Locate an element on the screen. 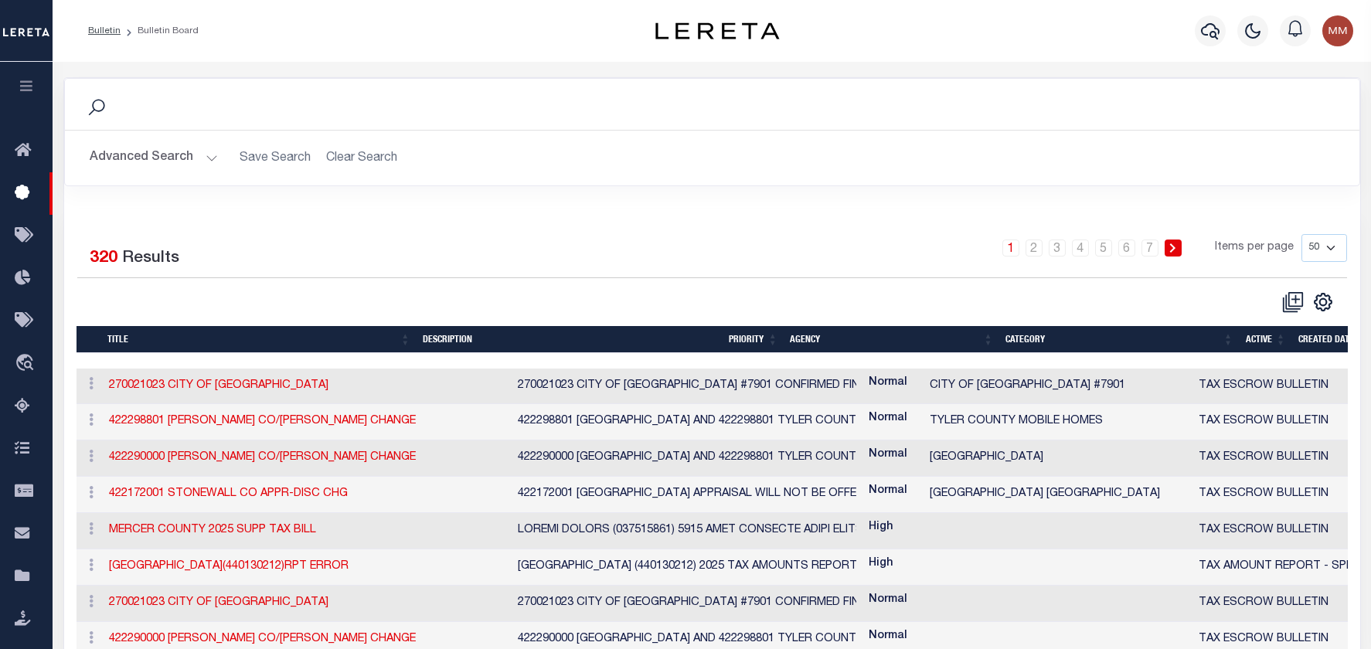 This screenshot has width=1371, height=649. th: Title: activate to sort column ascending is located at coordinates (259, 339).